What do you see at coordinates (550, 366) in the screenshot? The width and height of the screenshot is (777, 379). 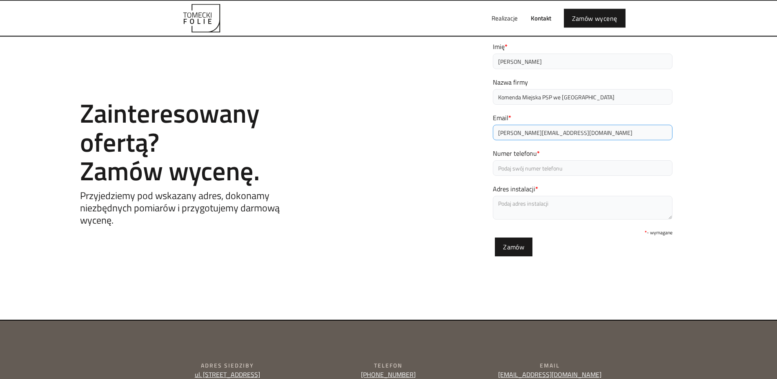 I see `div: Email` at bounding box center [550, 366].